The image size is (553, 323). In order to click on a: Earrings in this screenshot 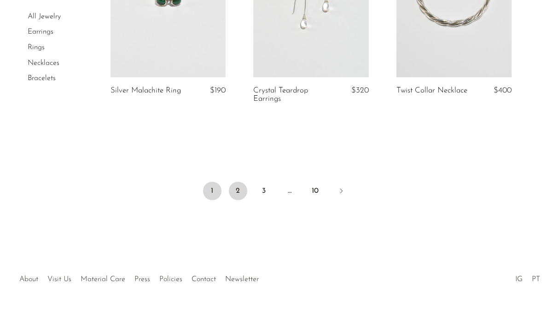, I will do `click(40, 32)`.